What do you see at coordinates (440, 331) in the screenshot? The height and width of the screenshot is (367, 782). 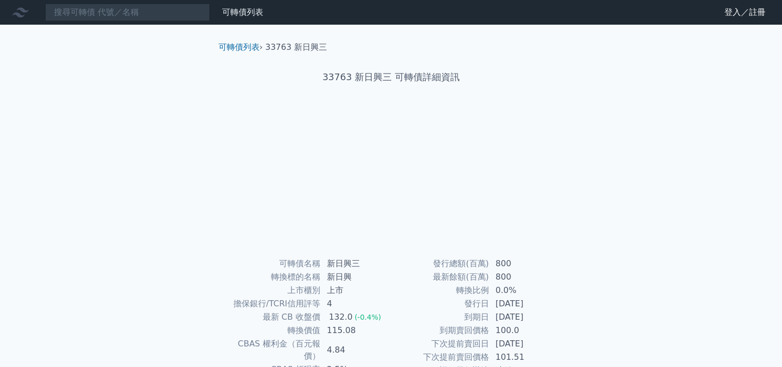 I see `td: 到期賣回價格` at bounding box center [440, 331].